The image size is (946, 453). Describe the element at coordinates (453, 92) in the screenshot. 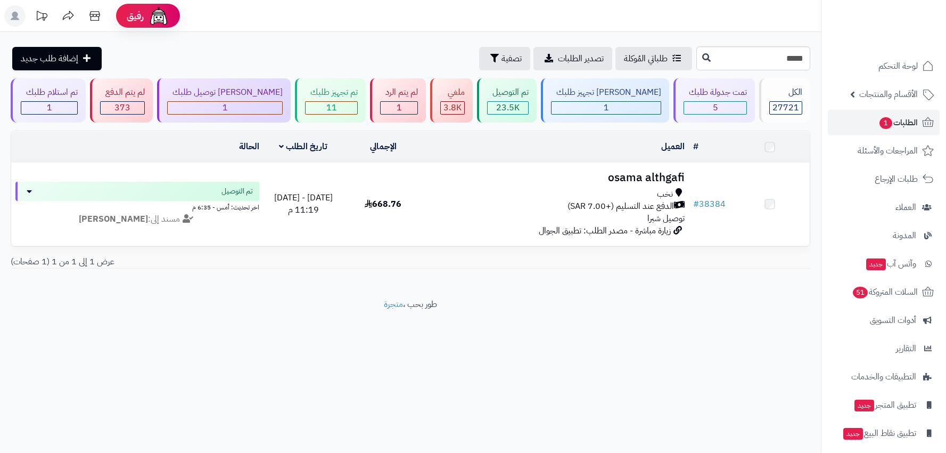

I see `div: ملغي` at that location.